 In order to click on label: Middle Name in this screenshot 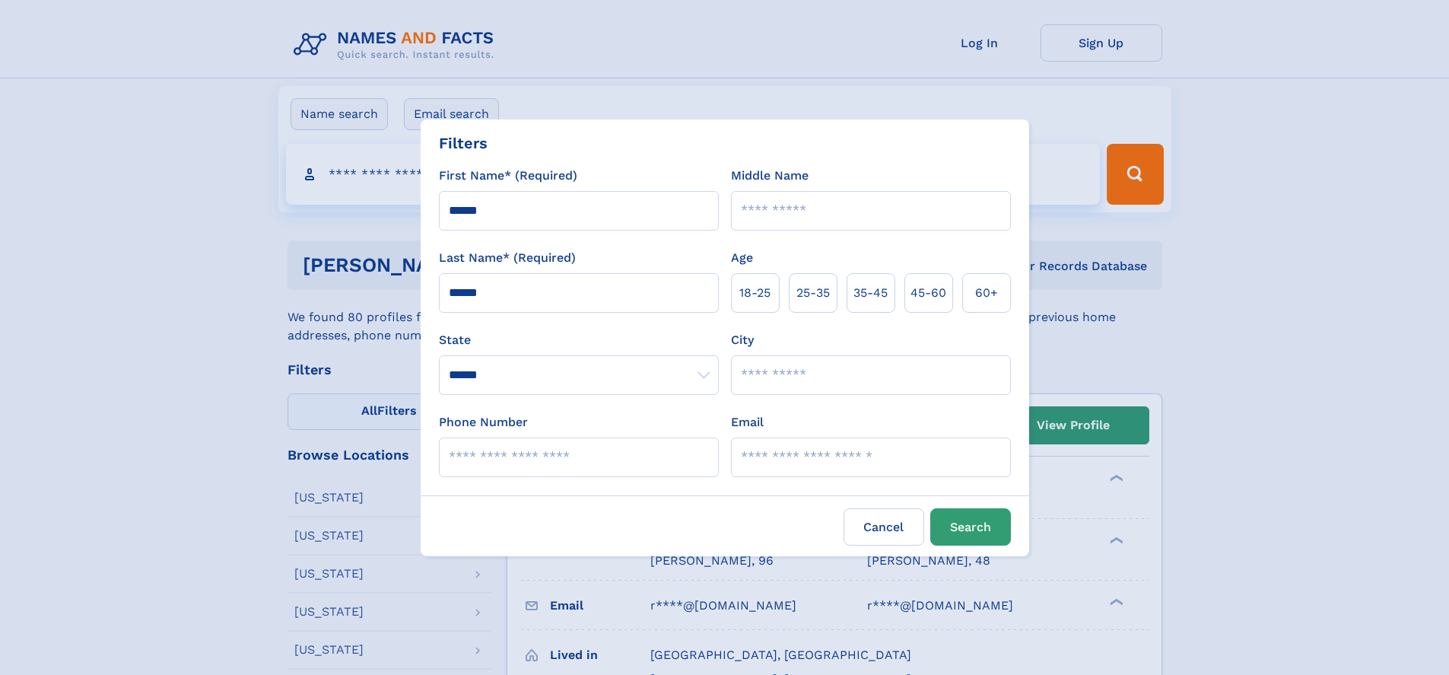, I will do `click(770, 176)`.